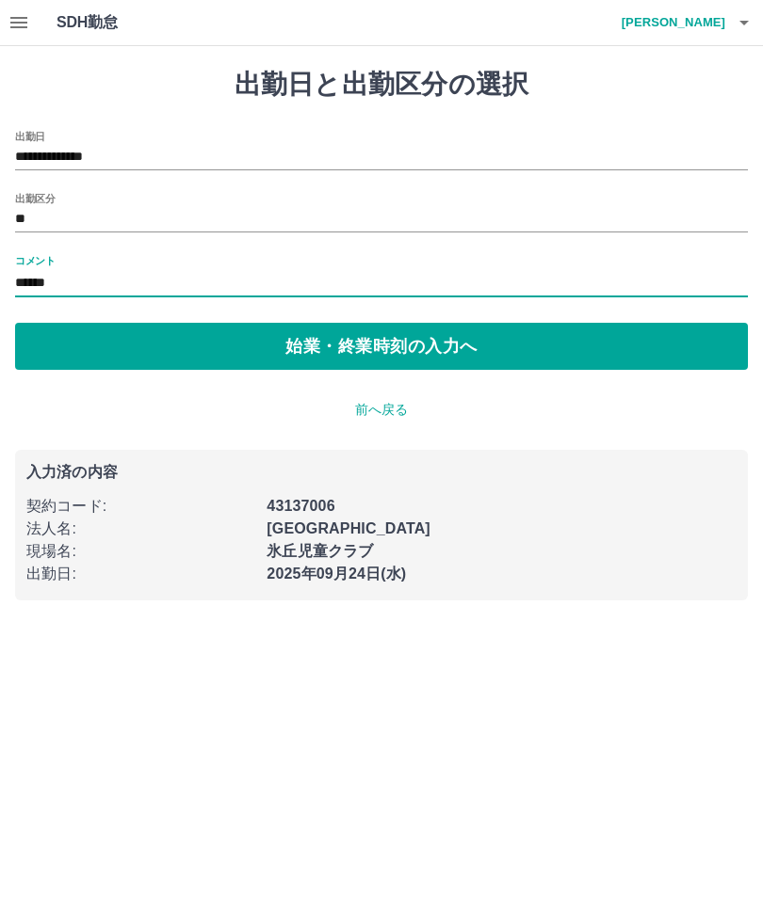 The width and height of the screenshot is (763, 909). What do you see at coordinates (336, 573) in the screenshot?
I see `b: 2025年09月24日(水)` at bounding box center [336, 573].